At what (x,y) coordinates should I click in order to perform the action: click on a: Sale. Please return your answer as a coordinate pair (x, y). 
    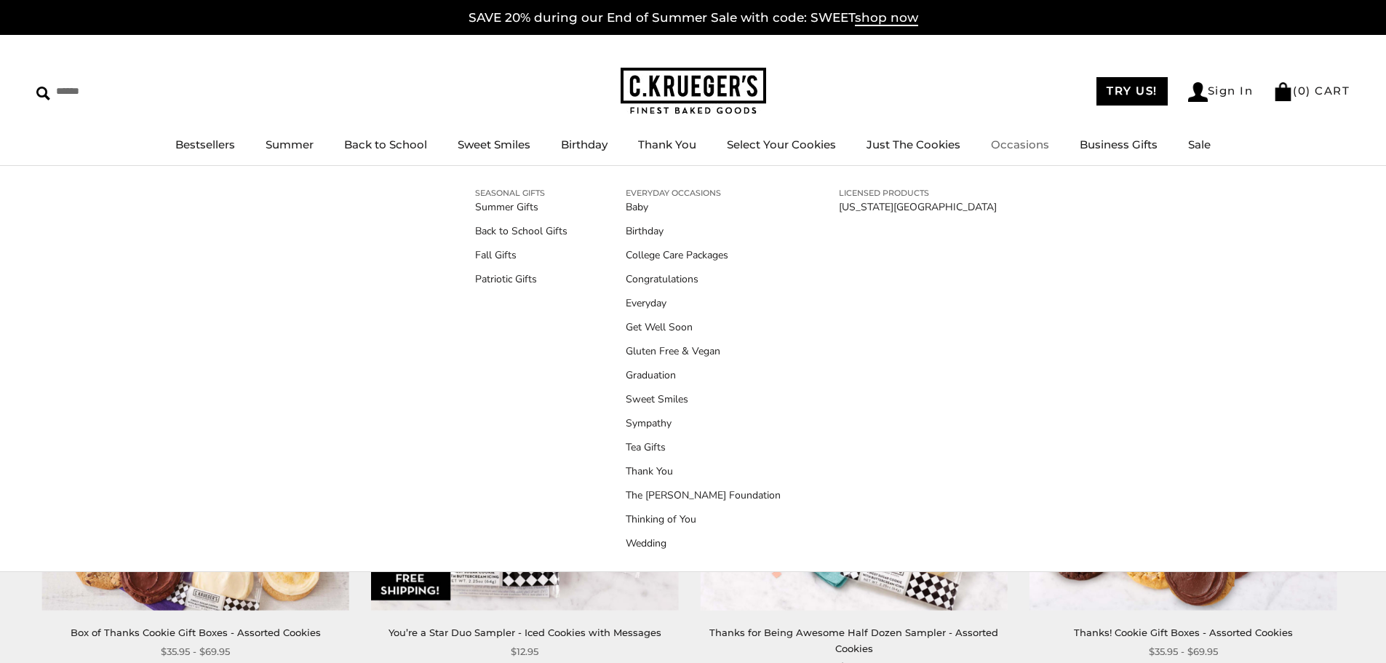
    Looking at the image, I should click on (1199, 144).